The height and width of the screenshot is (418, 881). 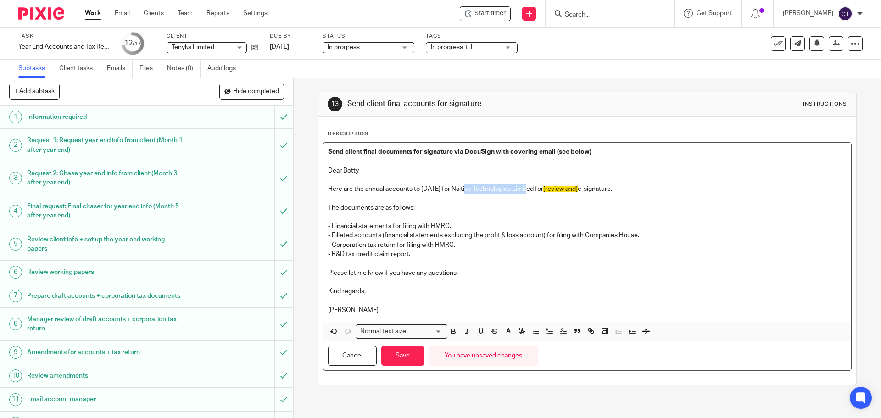 What do you see at coordinates (825, 104) in the screenshot?
I see `div: Instructions` at bounding box center [825, 104].